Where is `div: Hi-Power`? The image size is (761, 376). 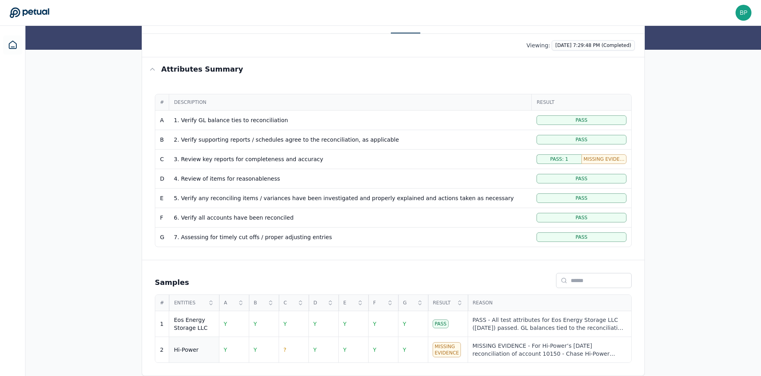 div: Hi-Power is located at coordinates (186, 350).